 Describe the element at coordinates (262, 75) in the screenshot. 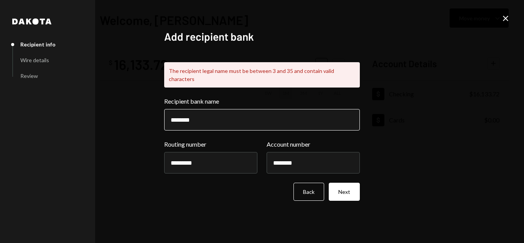

I see `div: The recipient legal name must be between 3 and 35 and contain valid characters` at that location.